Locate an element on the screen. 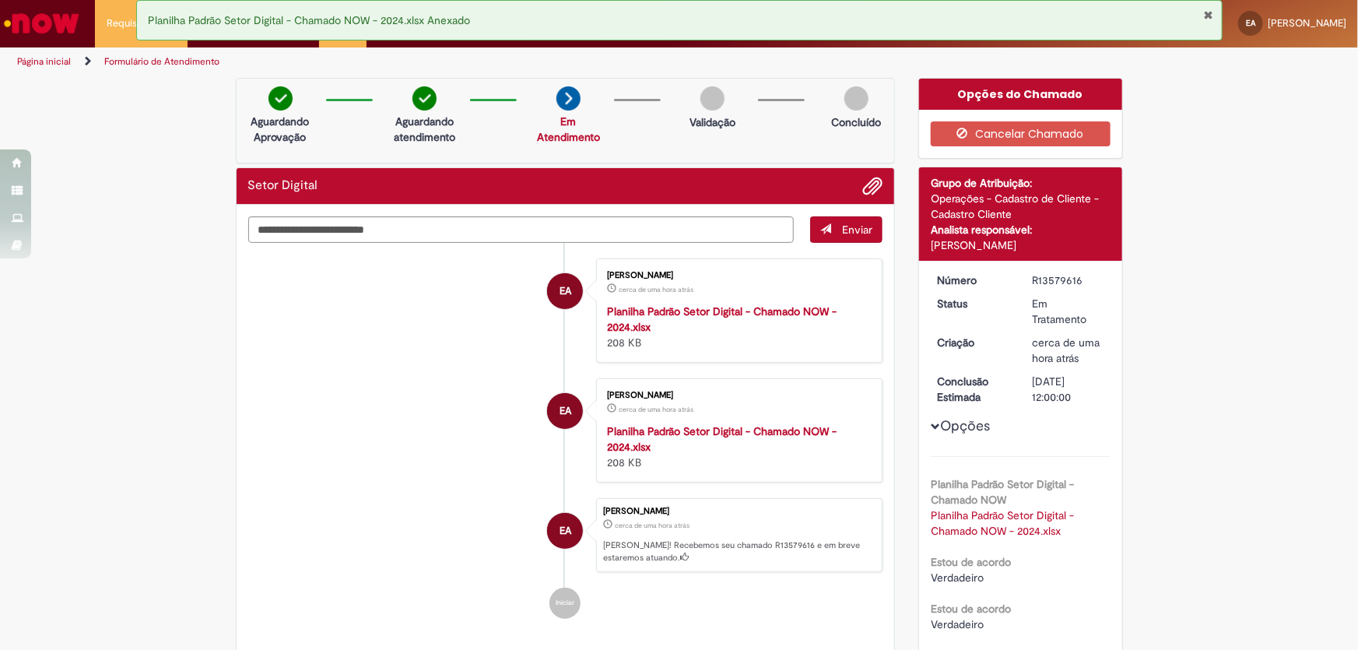 The height and width of the screenshot is (650, 1358). dt: Status is located at coordinates (973, 304).